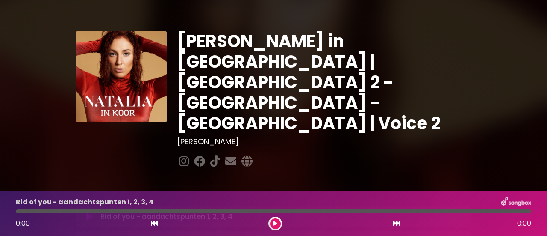 This screenshot has width=547, height=236. What do you see at coordinates (517, 202) in the screenshot?
I see `img: songbox-logo-white.png` at bounding box center [517, 202].